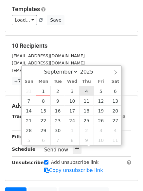 The image size is (143, 191). Describe the element at coordinates (87, 82) in the screenshot. I see `span: Thu` at that location.